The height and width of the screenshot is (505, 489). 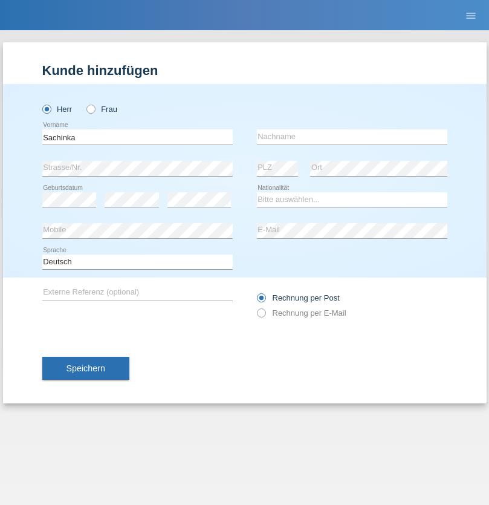 I want to click on label: Herr, so click(x=57, y=109).